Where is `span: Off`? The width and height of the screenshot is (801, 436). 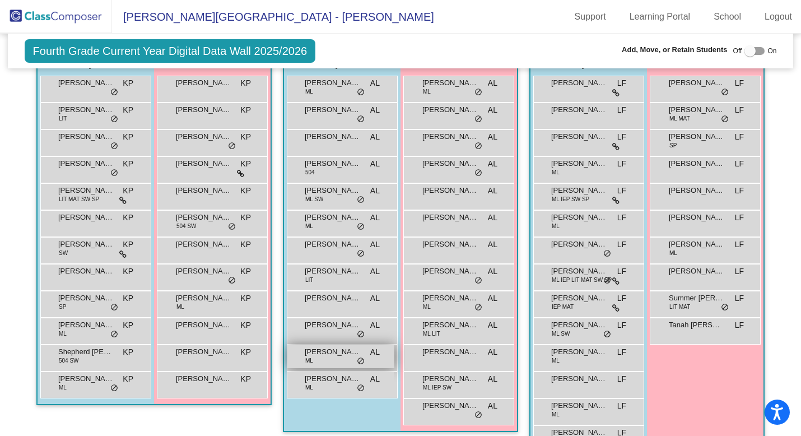
span: Off is located at coordinates (738, 51).